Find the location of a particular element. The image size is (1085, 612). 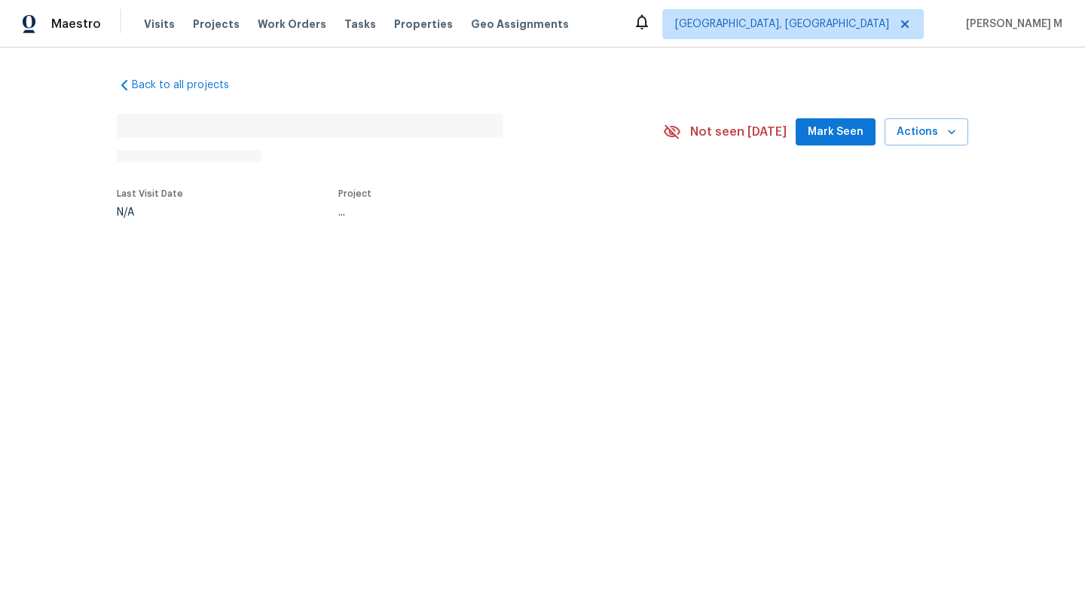

span: Work Orders is located at coordinates (292, 24).